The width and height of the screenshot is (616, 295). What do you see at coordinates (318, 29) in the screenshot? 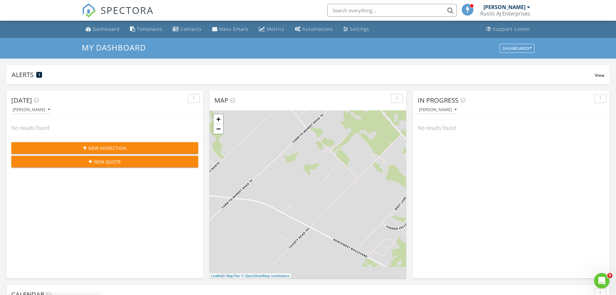
I see `div: Automations` at bounding box center [318, 29].